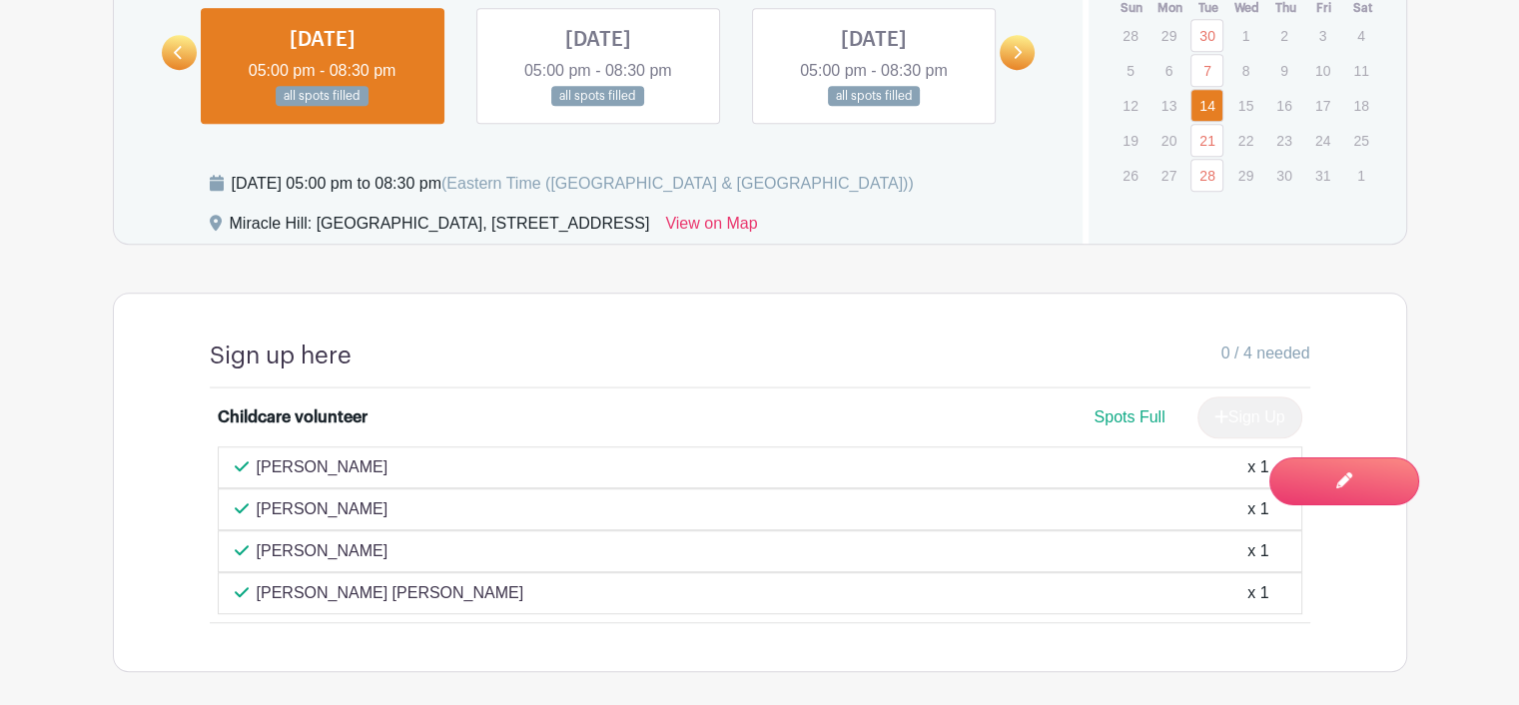 This screenshot has height=705, width=1519. Describe the element at coordinates (1129, 140) in the screenshot. I see `p: 19` at that location.